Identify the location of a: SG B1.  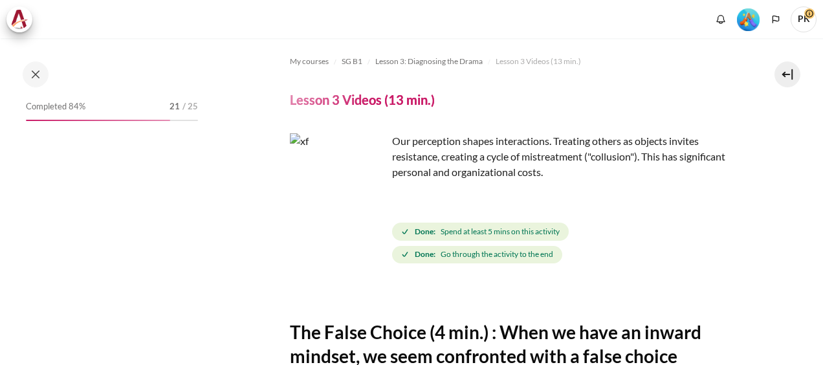
(352, 61).